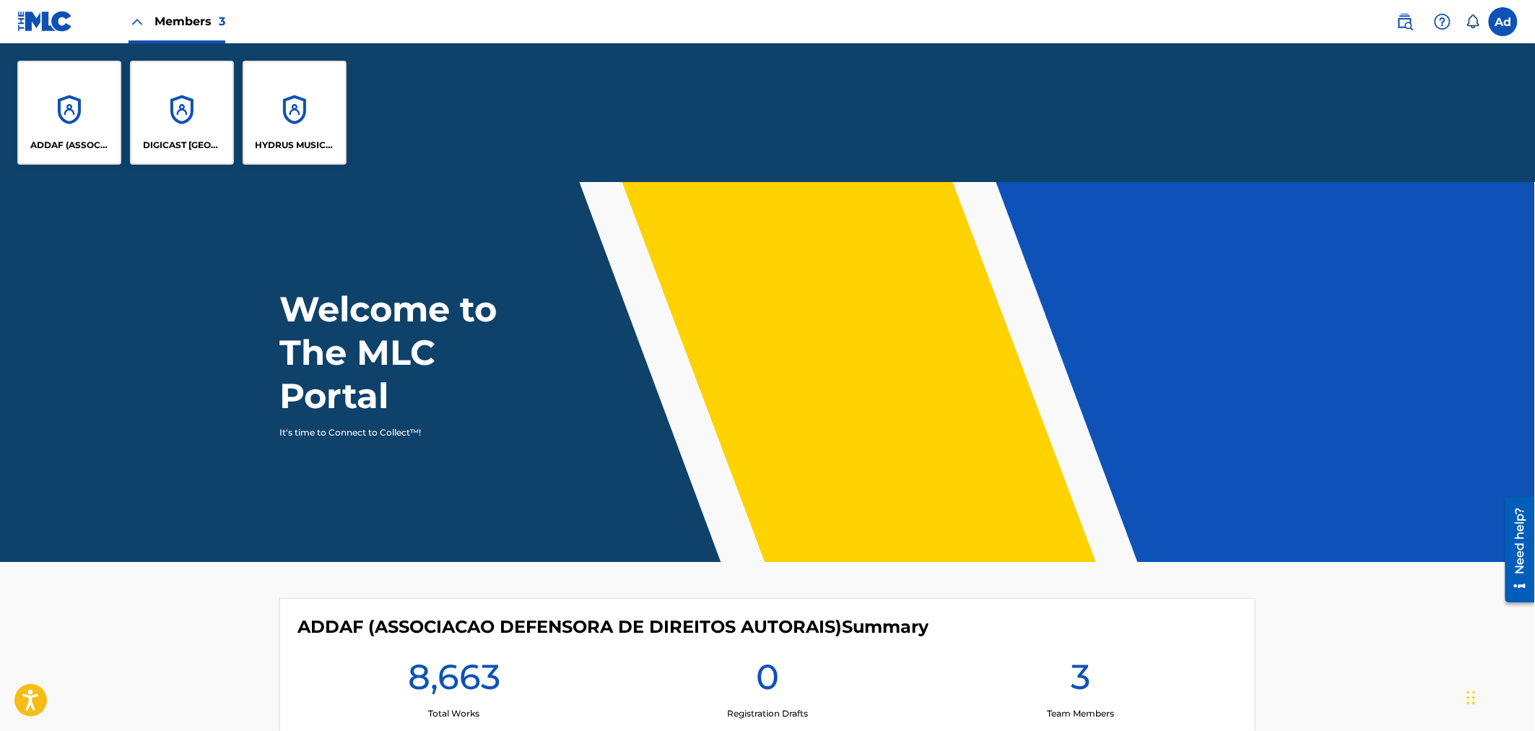 The height and width of the screenshot is (731, 1535). What do you see at coordinates (69, 113) in the screenshot?
I see `a: AccountsADDAF (ASSOCIACAO DEFENSORA DE DIREITOS AUTORAIS)` at bounding box center [69, 113].